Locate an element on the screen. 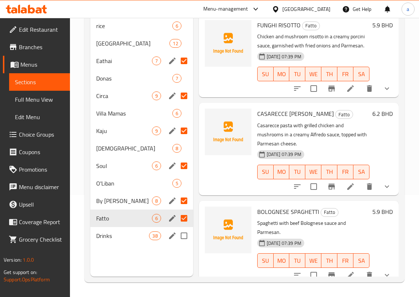  span: Get support on: is located at coordinates (20, 272).